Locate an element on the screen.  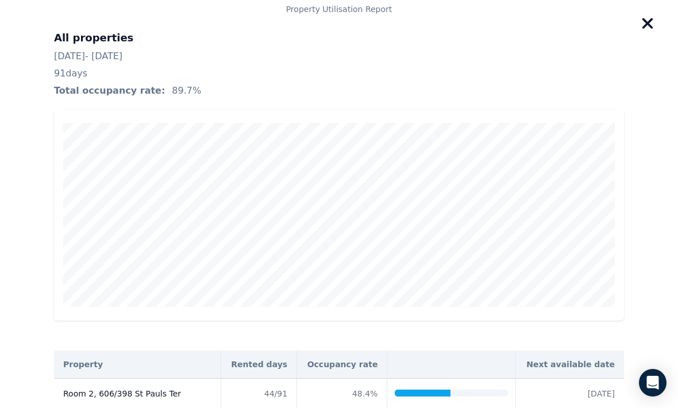
th: Rented days is located at coordinates (259, 364).